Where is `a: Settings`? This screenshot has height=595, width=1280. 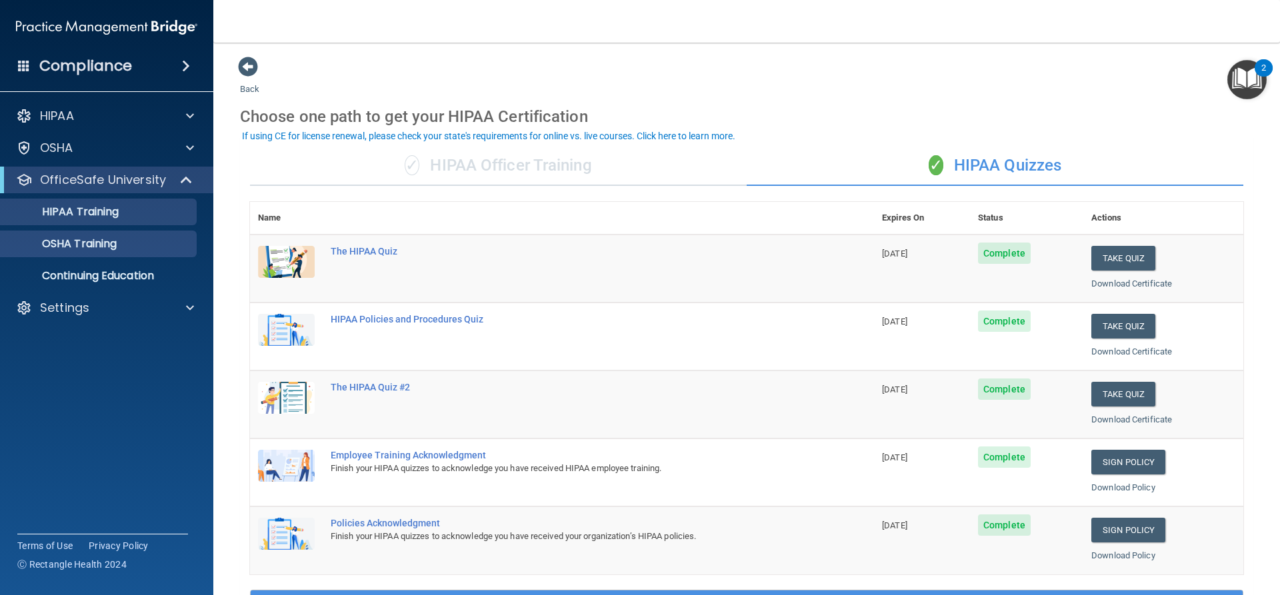 a: Settings is located at coordinates (105, 308).